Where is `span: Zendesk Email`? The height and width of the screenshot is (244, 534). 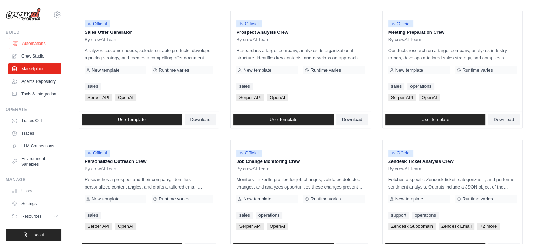 span: Zendesk Email is located at coordinates (456, 226).